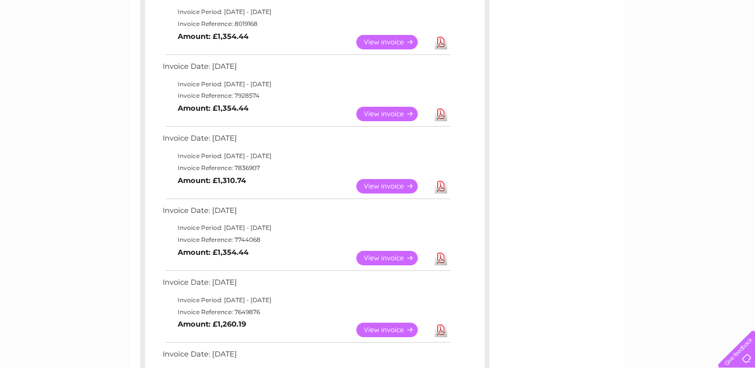 Image resolution: width=755 pixels, height=368 pixels. I want to click on a: 0333 014 3131, so click(602, 11).